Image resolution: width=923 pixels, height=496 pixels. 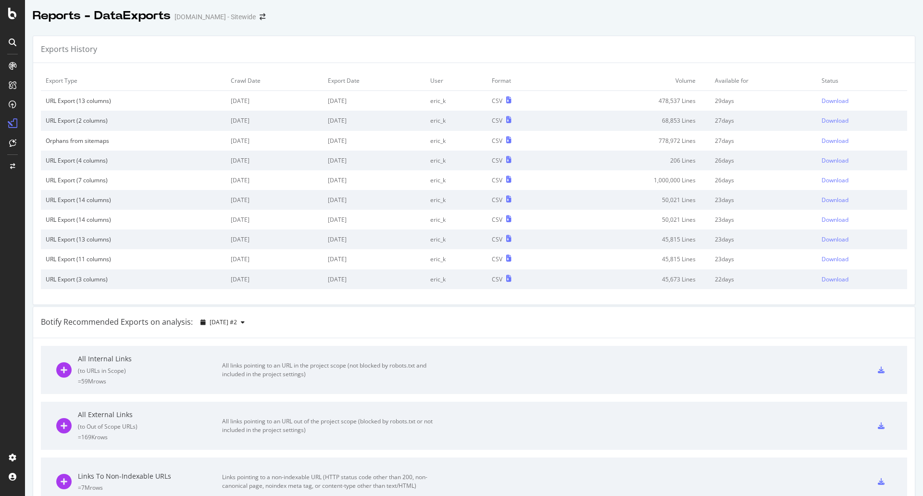 What do you see at coordinates (150, 426) in the screenshot?
I see `div: ( to Out of Scope URLs )` at bounding box center [150, 426].